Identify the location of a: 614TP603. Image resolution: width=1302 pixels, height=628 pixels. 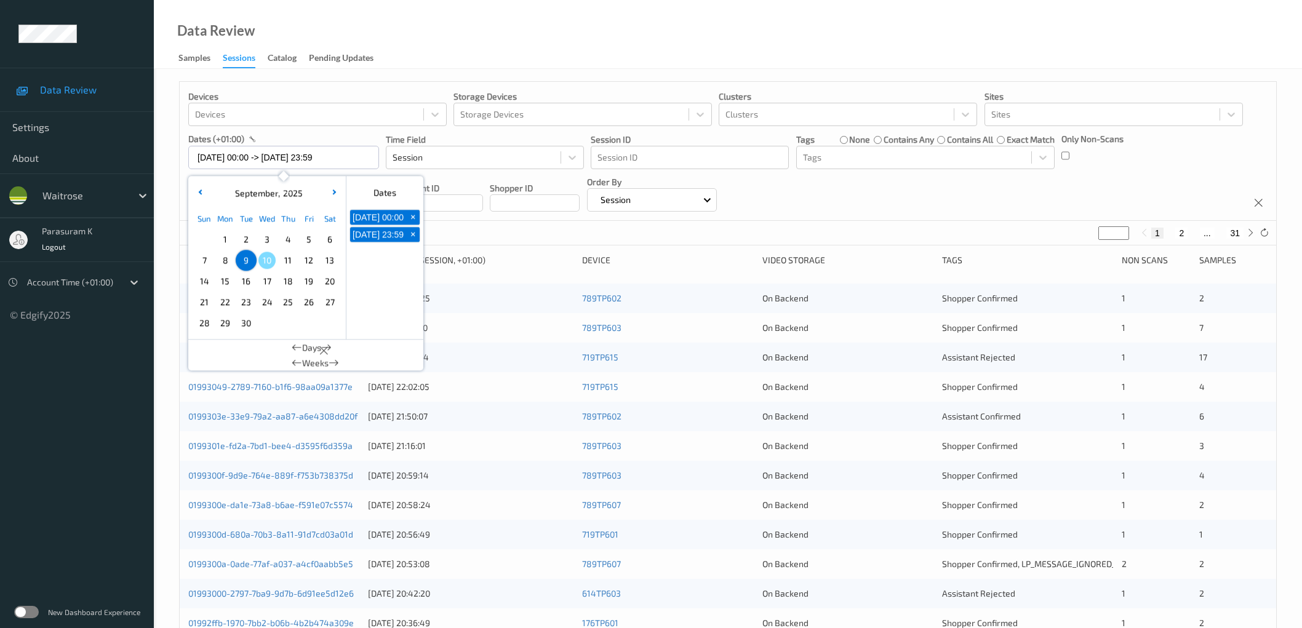
(601, 593).